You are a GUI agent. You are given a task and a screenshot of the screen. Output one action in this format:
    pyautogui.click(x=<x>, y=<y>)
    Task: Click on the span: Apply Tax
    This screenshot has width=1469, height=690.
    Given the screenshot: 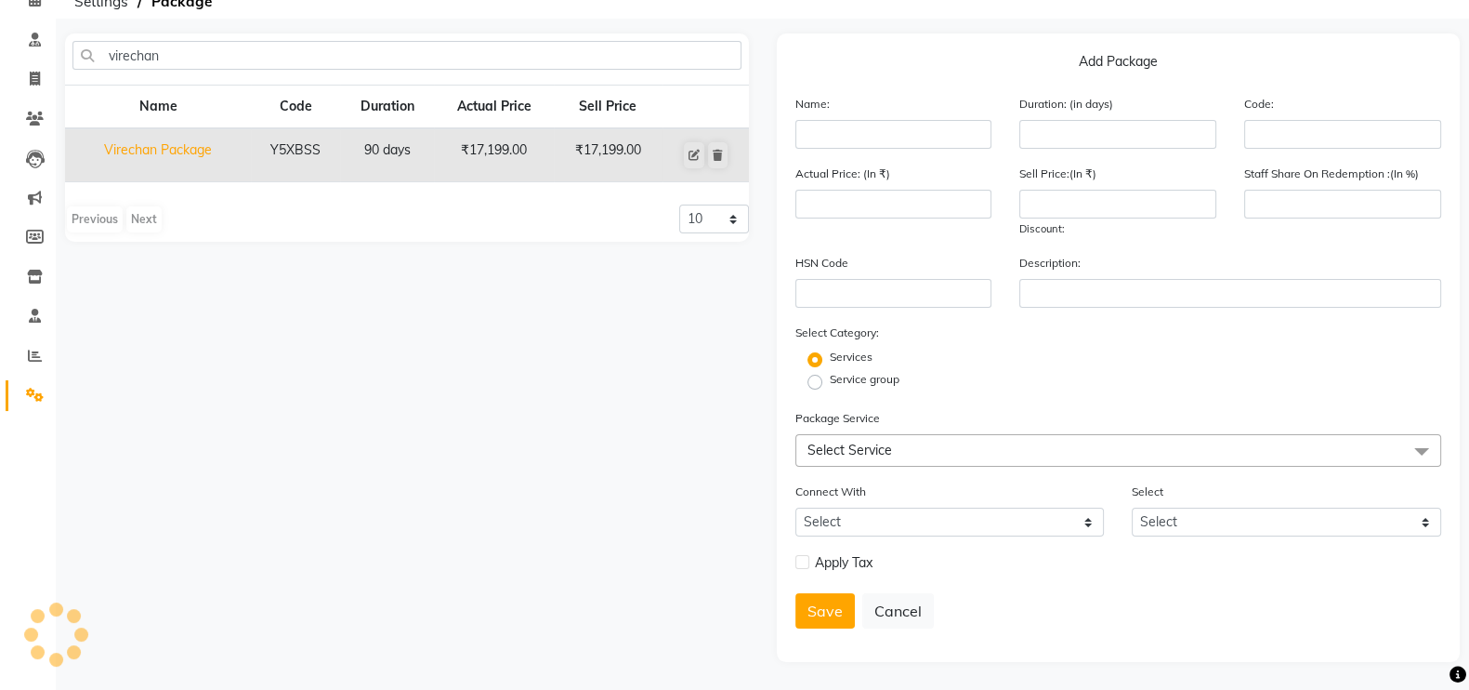 What is the action you would take?
    pyautogui.click(x=844, y=562)
    